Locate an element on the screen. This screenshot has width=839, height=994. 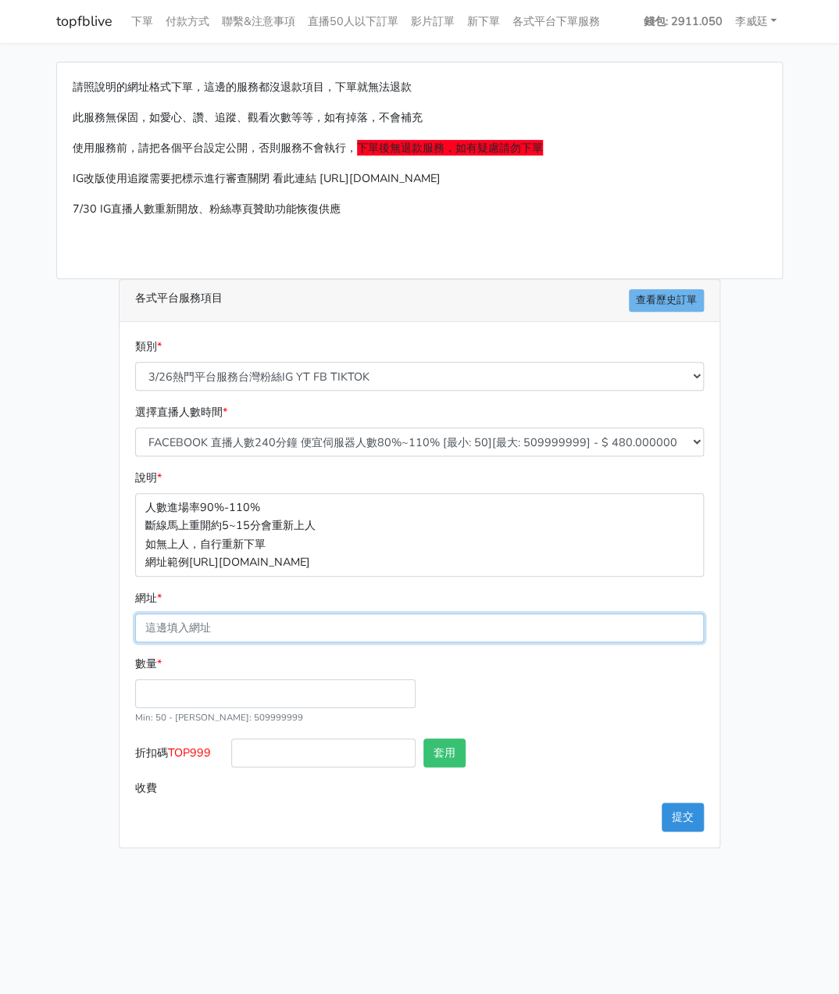
label: 網址 is located at coordinates (148, 598).